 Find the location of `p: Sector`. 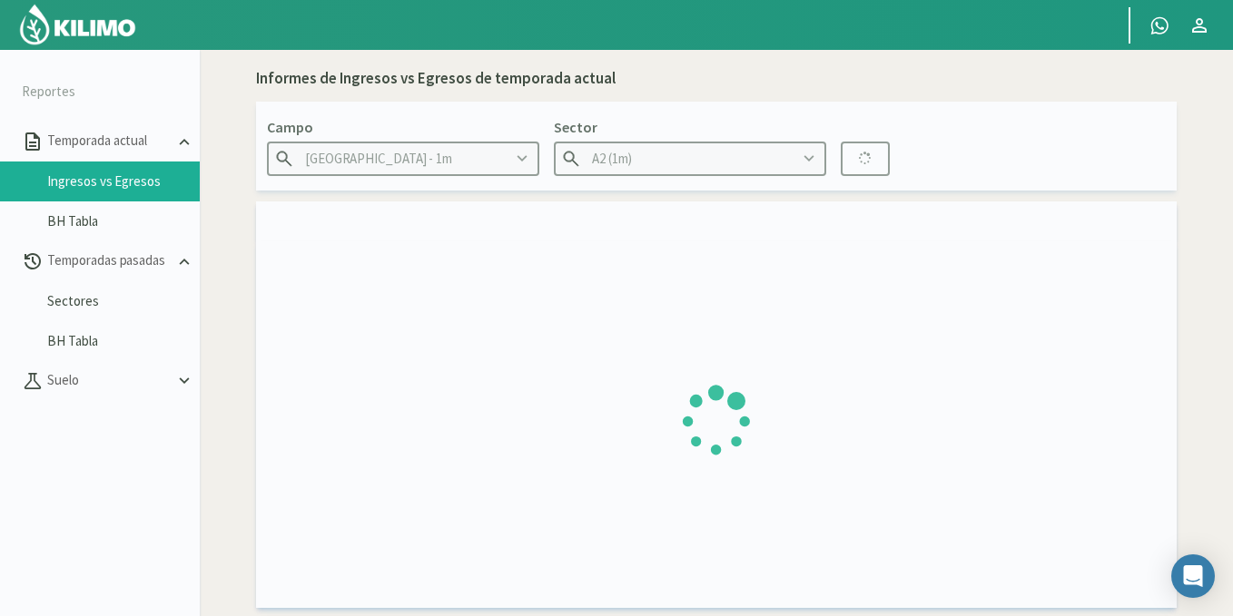

p: Sector is located at coordinates (690, 127).